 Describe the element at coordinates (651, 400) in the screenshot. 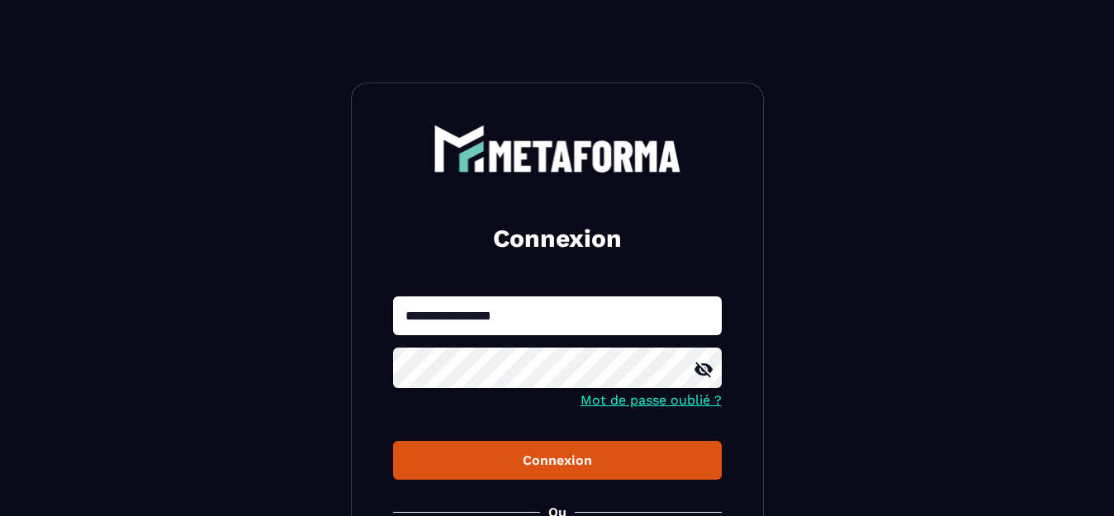

I see `a: Mot de passe oublié ?` at that location.